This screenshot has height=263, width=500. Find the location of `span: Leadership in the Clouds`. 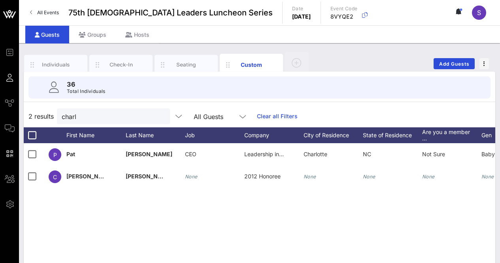

span: Leadership in the Clouds is located at coordinates (277, 154).